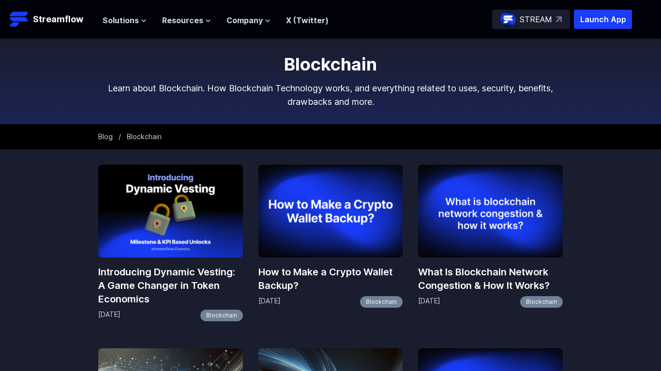  Describe the element at coordinates (490, 211) in the screenshot. I see `img: What Is Blockchain Network Congestion & How It Works?` at that location.